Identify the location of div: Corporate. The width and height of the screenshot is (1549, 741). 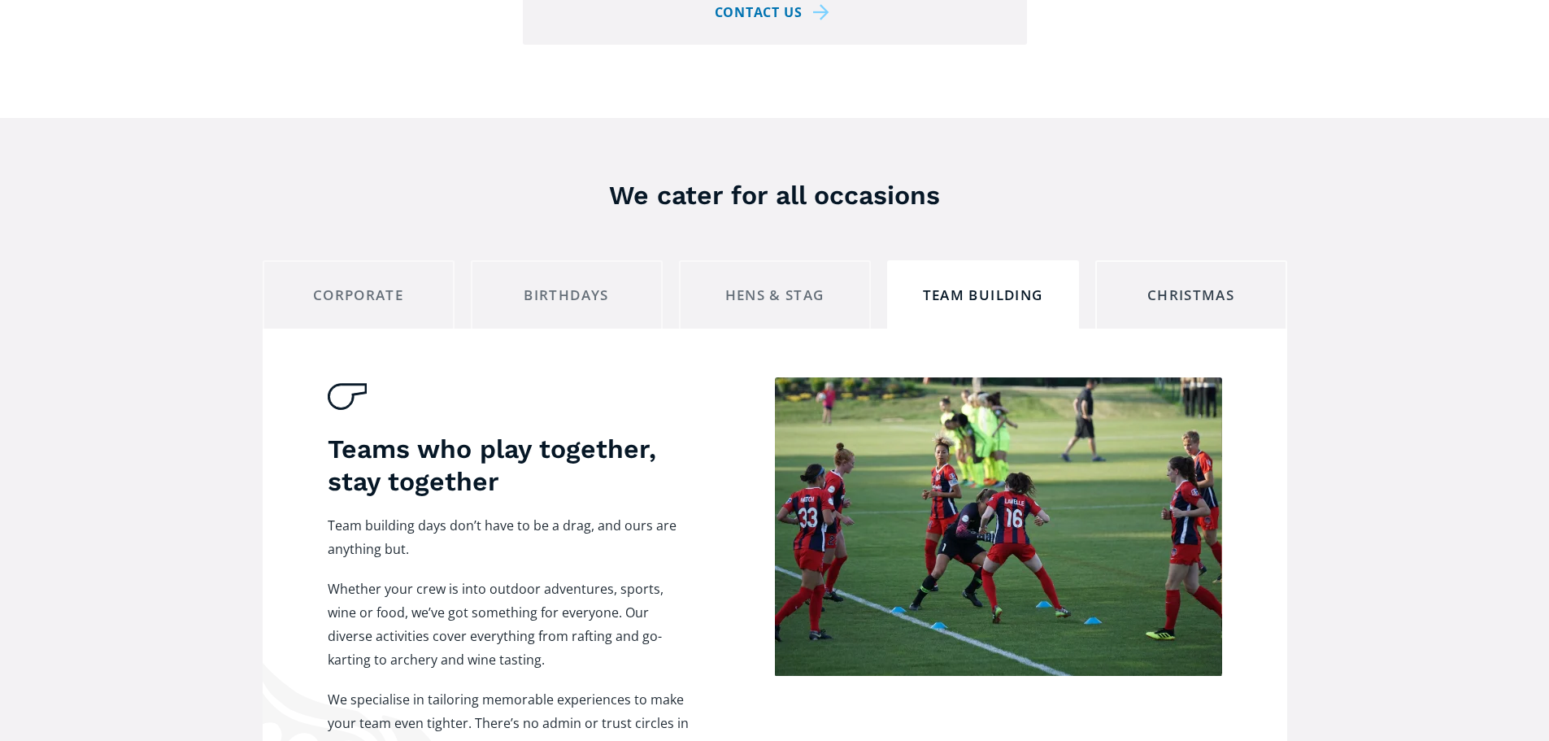
(359, 295).